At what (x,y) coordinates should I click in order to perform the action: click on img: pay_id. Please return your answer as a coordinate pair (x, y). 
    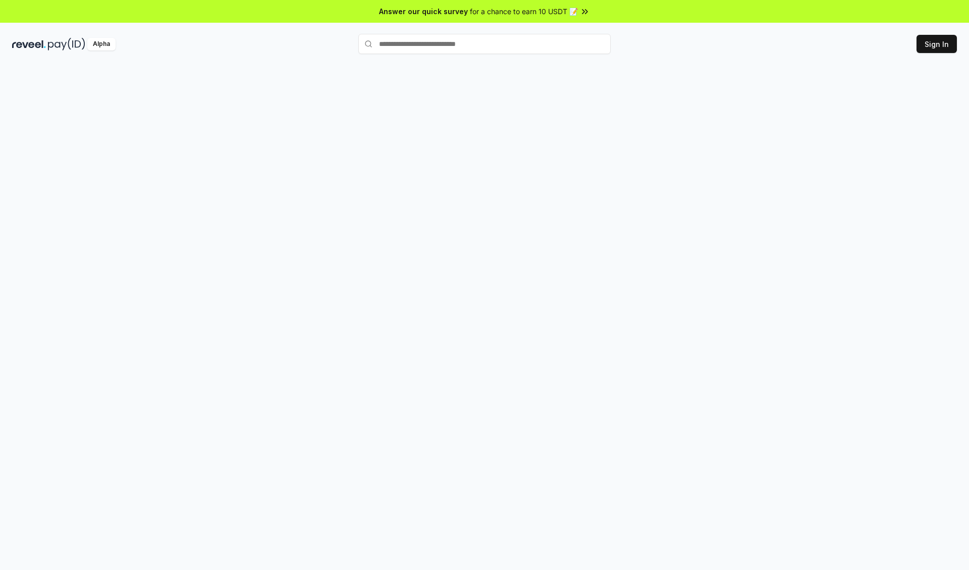
    Looking at the image, I should click on (67, 44).